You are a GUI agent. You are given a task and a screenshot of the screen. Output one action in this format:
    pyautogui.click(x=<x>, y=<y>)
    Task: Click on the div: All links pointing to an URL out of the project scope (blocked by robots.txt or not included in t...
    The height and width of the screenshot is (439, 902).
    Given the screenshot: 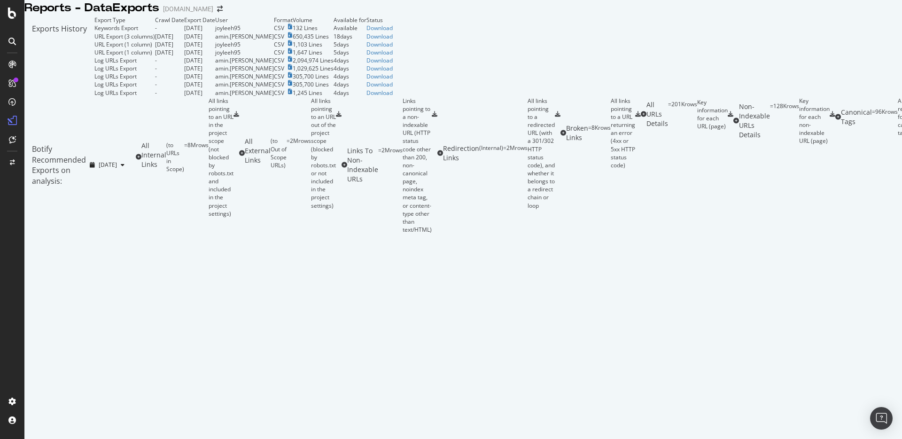 What is the action you would take?
    pyautogui.click(x=323, y=153)
    